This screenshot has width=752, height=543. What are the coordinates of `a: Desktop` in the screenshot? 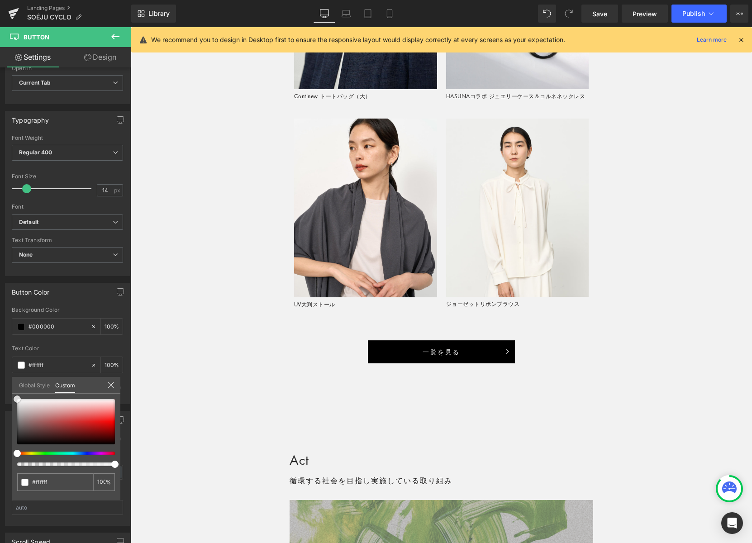 It's located at (325, 14).